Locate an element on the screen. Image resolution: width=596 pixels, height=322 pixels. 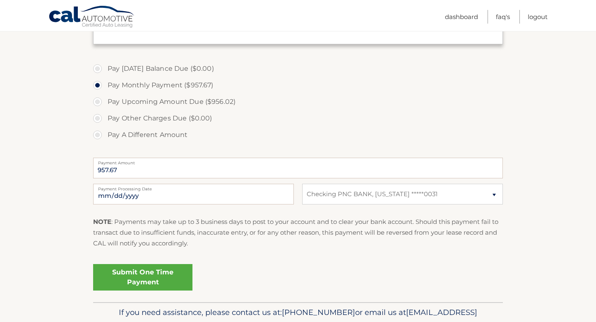
p: : Payments may take up to 3 business days to post to your account and to clear your bank account.... is located at coordinates (298, 232).